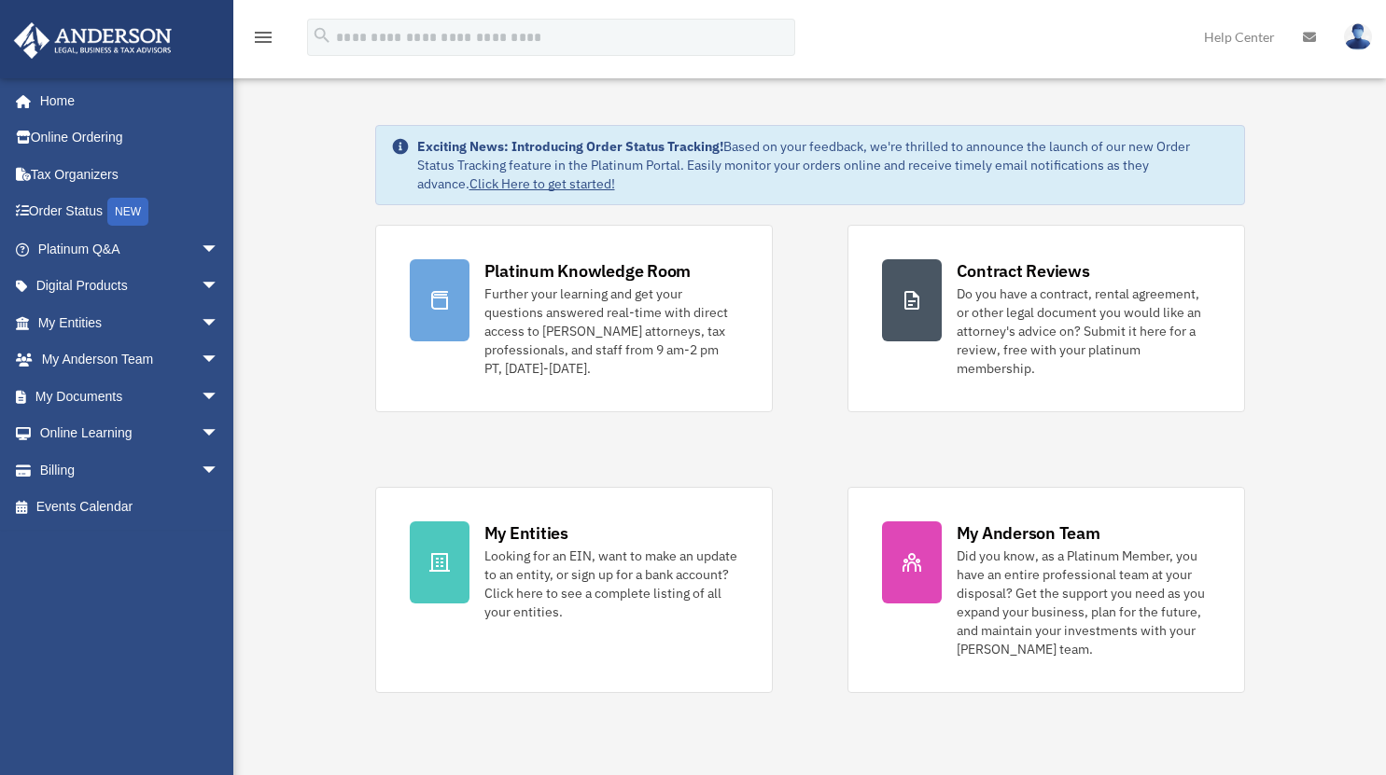 The height and width of the screenshot is (775, 1386). Describe the element at coordinates (92, 40) in the screenshot. I see `img: Anderson Advisors Platinum Portal` at that location.